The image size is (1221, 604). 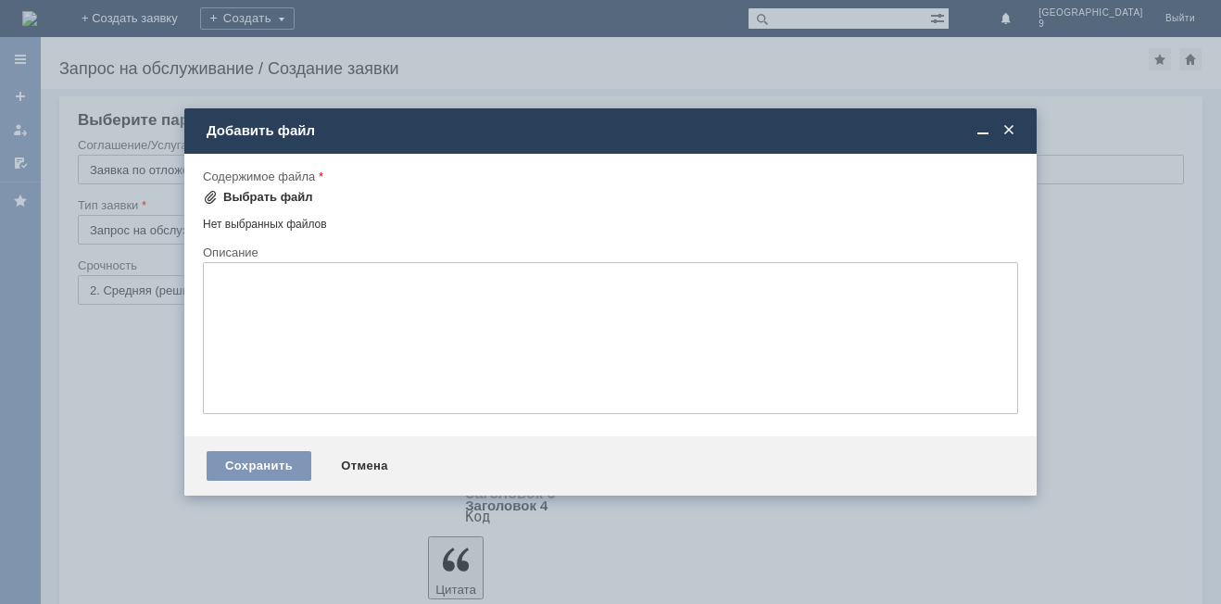 What do you see at coordinates (1009, 131) in the screenshot?
I see `span: Закрыть` at bounding box center [1009, 131].